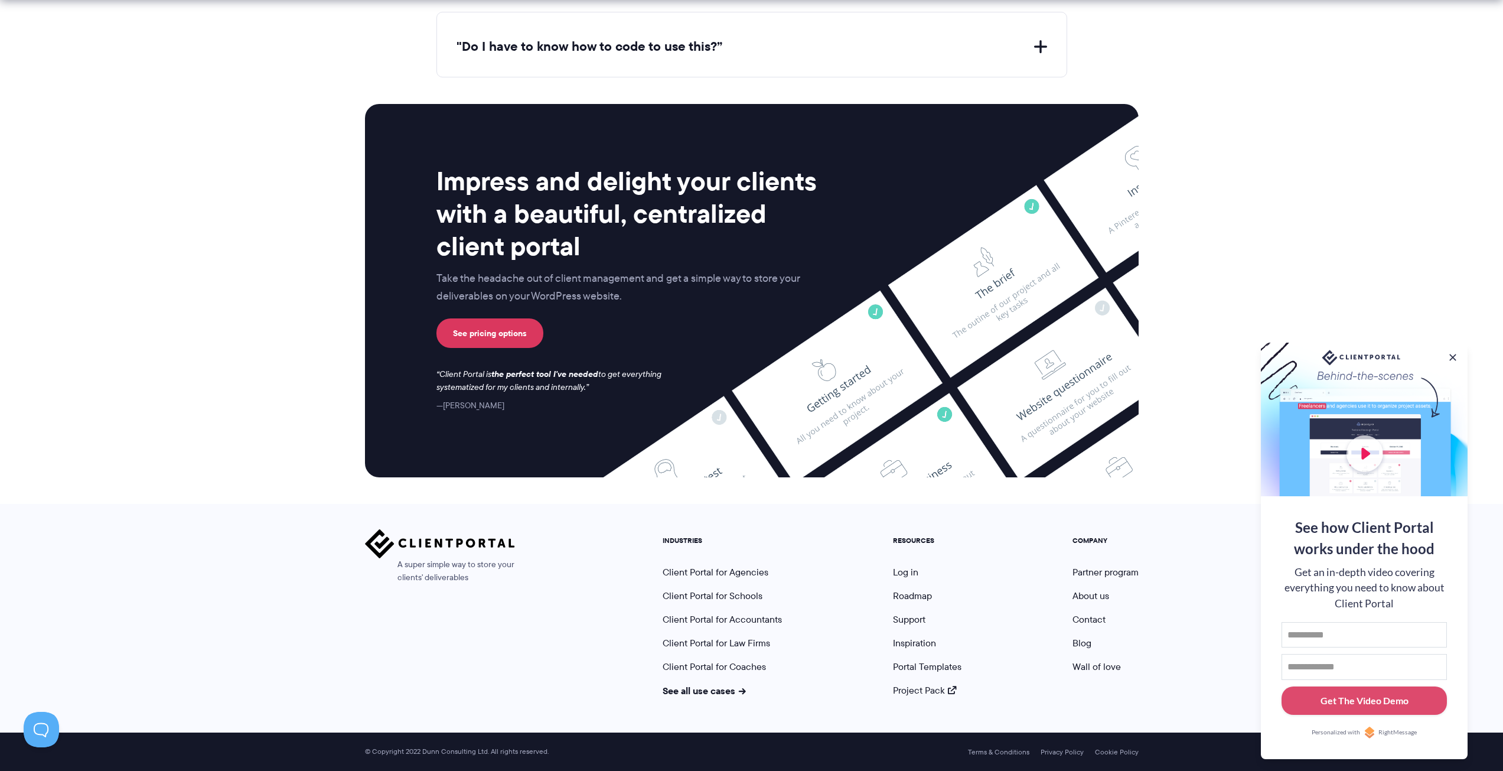 Image resolution: width=1503 pixels, height=771 pixels. What do you see at coordinates (1364, 700) in the screenshot?
I see `div: Get The Video Demo` at bounding box center [1364, 700].